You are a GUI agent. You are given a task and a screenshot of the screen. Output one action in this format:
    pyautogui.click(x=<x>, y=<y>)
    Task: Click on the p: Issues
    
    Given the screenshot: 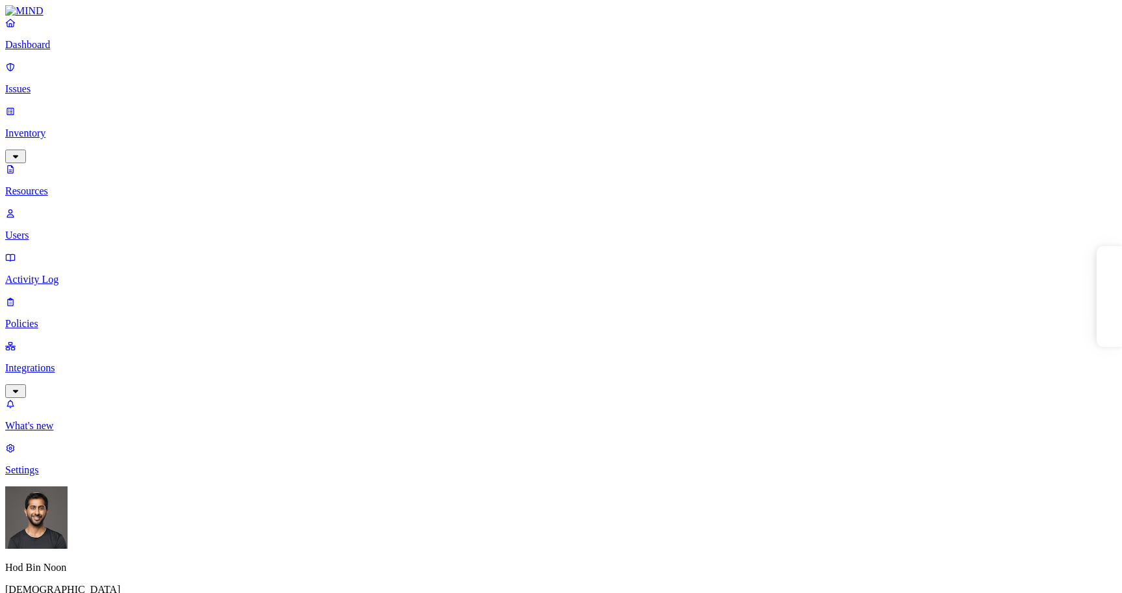 What is the action you would take?
    pyautogui.click(x=561, y=89)
    